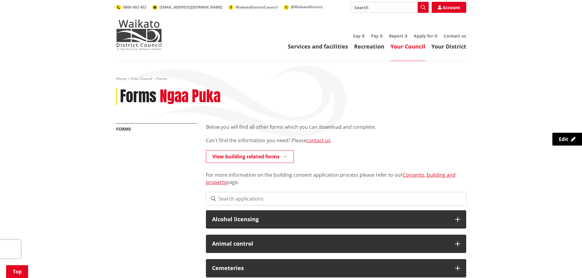  What do you see at coordinates (448, 46) in the screenshot?
I see `a: Your District` at bounding box center [448, 46].